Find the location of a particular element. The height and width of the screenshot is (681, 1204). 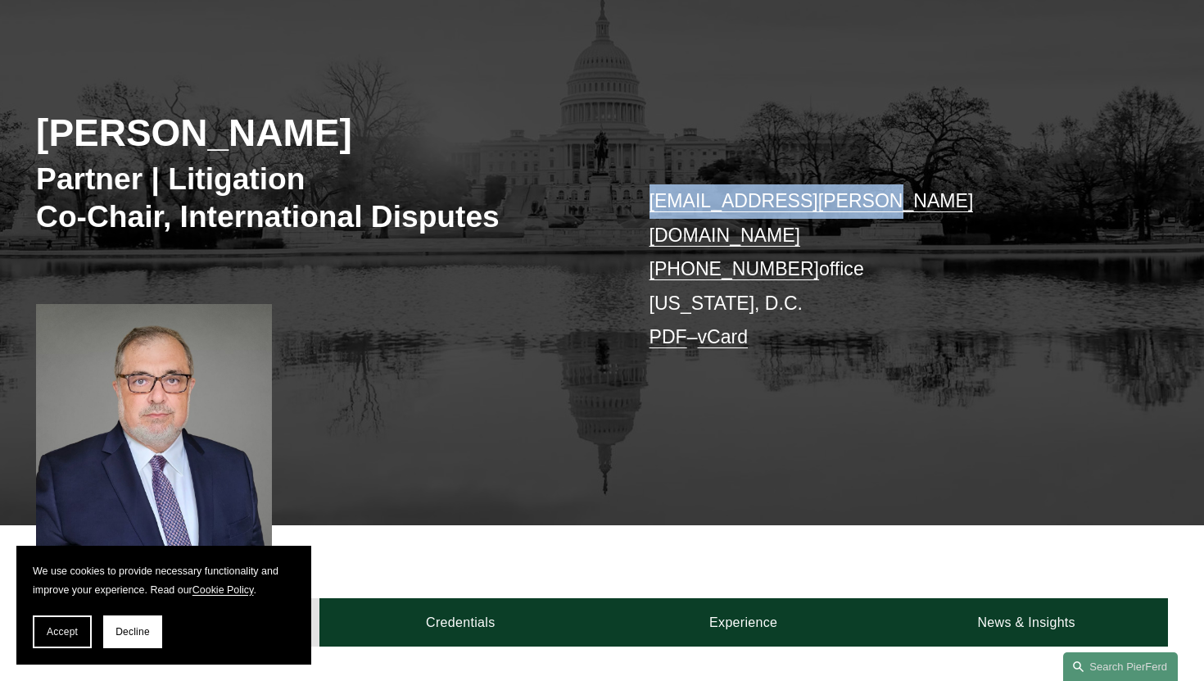

a: Credentials is located at coordinates (460, 622).